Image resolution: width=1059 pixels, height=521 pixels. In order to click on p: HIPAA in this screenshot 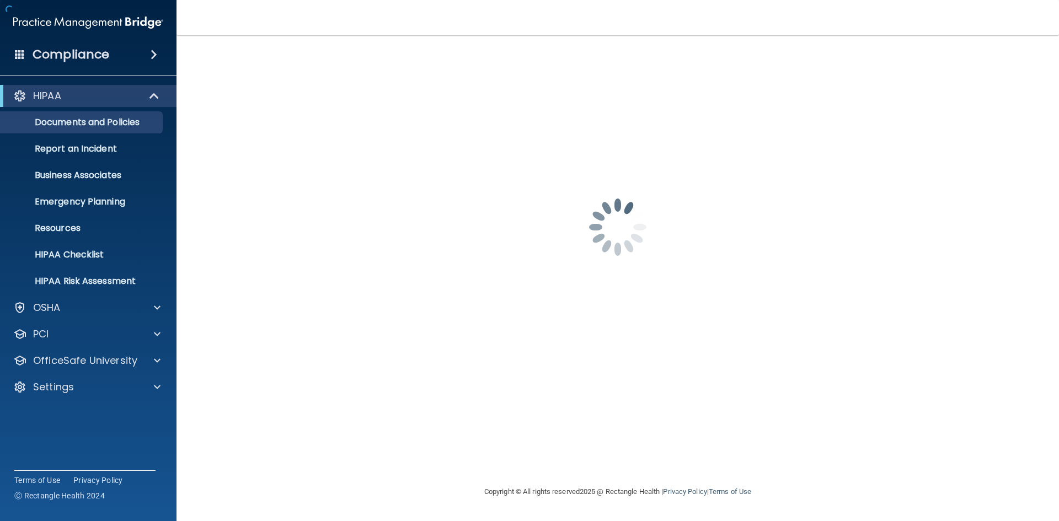, I will do `click(47, 96)`.